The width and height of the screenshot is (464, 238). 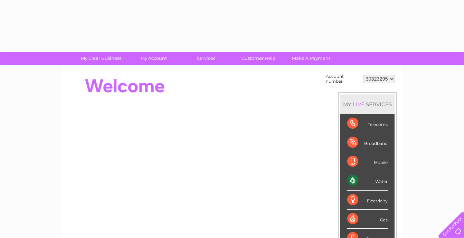 I want to click on a: My Account, so click(x=154, y=58).